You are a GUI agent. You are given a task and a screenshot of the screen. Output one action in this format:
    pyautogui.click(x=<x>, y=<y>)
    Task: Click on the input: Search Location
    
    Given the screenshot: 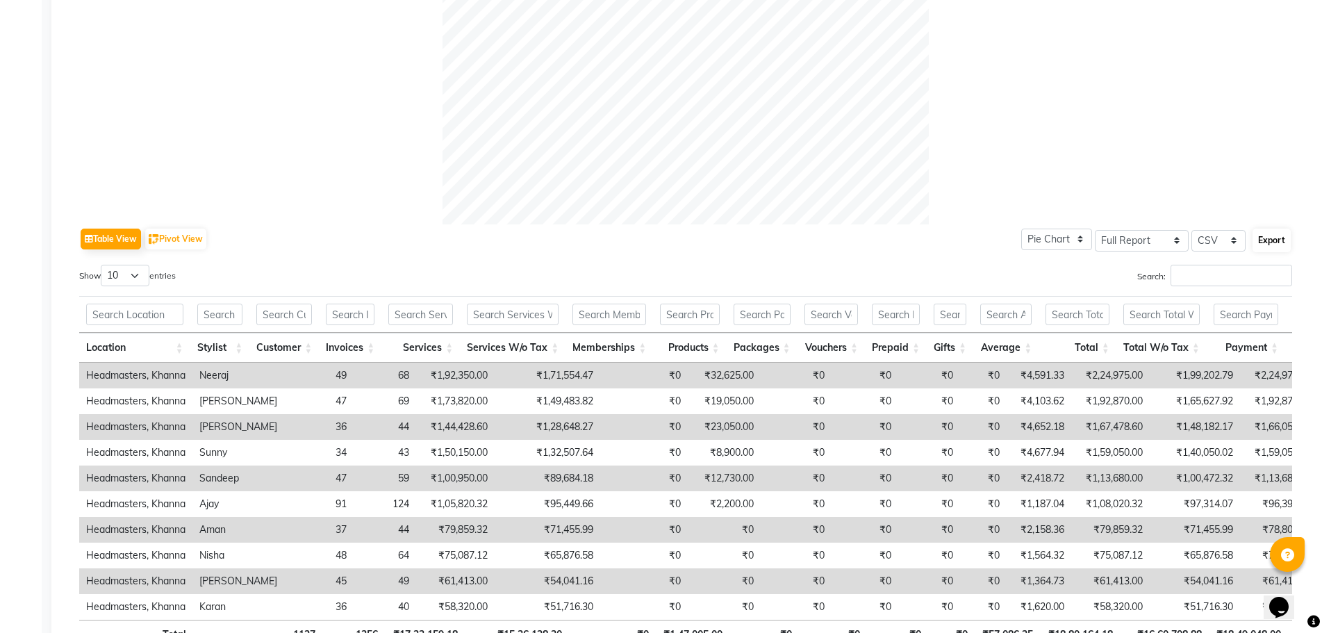 What is the action you would take?
    pyautogui.click(x=135, y=314)
    